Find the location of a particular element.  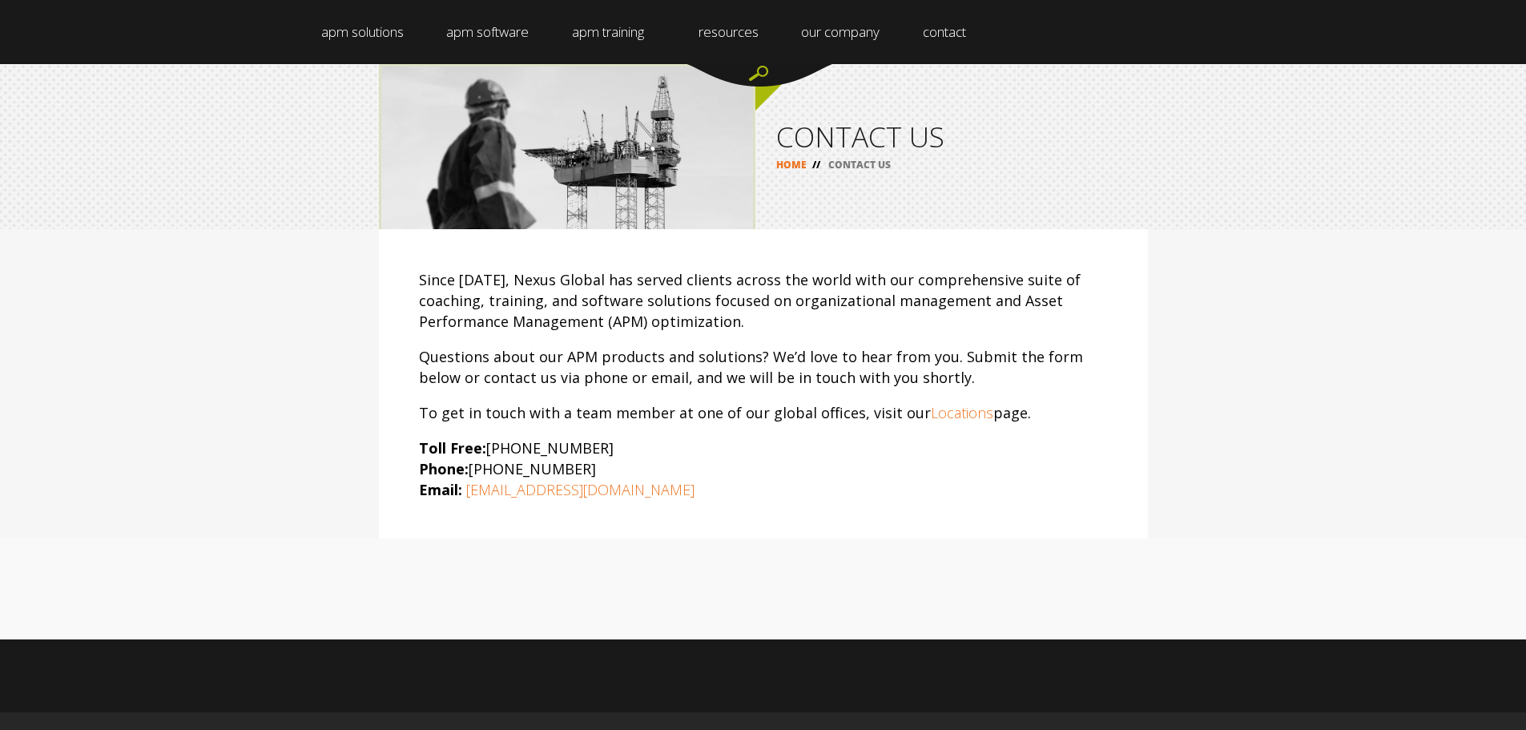

strong: Toll Free: is located at coordinates (453, 448).